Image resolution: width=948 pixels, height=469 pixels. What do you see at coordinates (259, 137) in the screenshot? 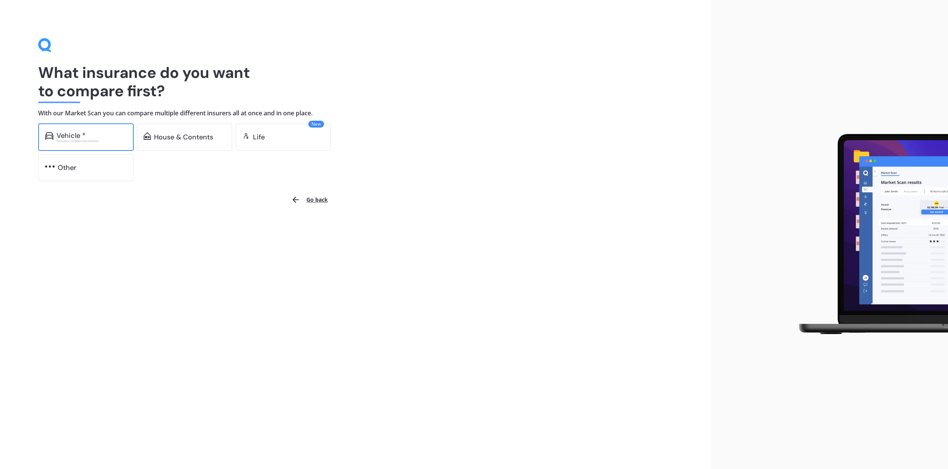
I see `div: Life` at bounding box center [259, 137].